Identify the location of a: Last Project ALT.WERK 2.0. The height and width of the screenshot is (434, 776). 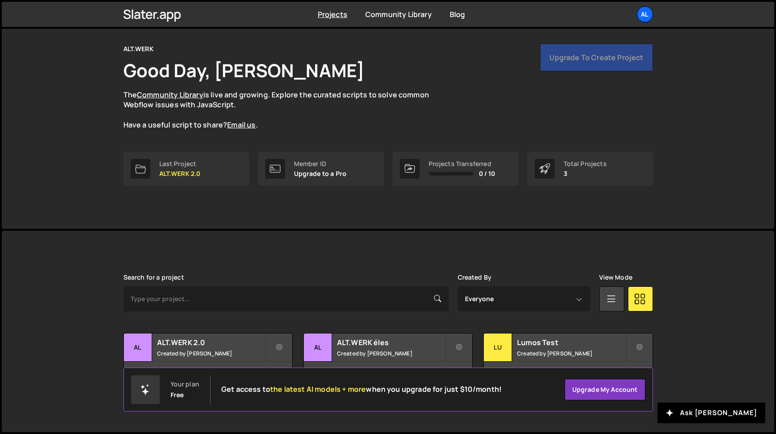
(186, 169).